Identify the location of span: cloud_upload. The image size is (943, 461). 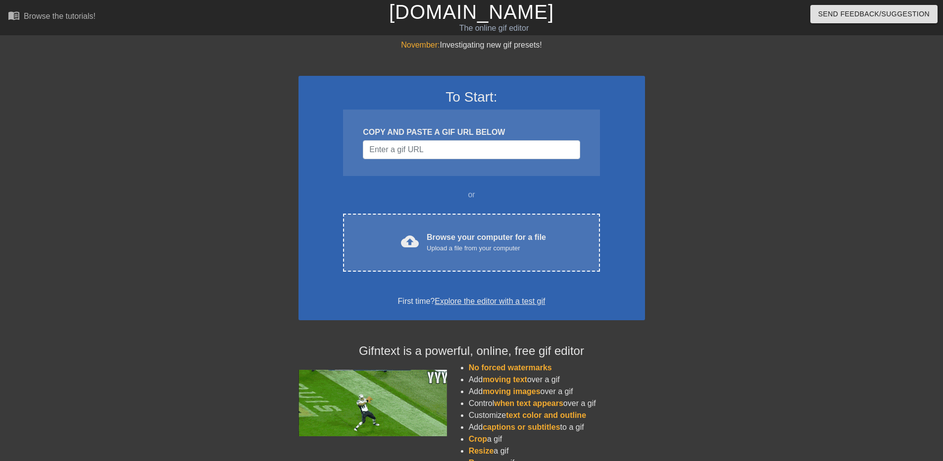
(410, 241).